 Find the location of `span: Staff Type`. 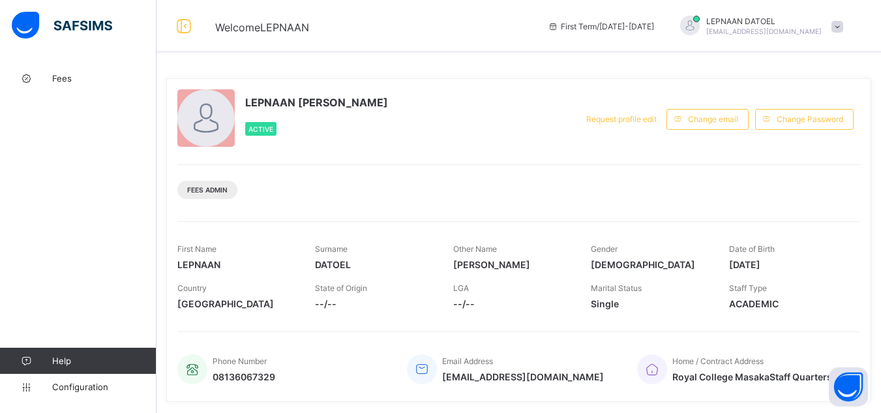

span: Staff Type is located at coordinates (748, 287).